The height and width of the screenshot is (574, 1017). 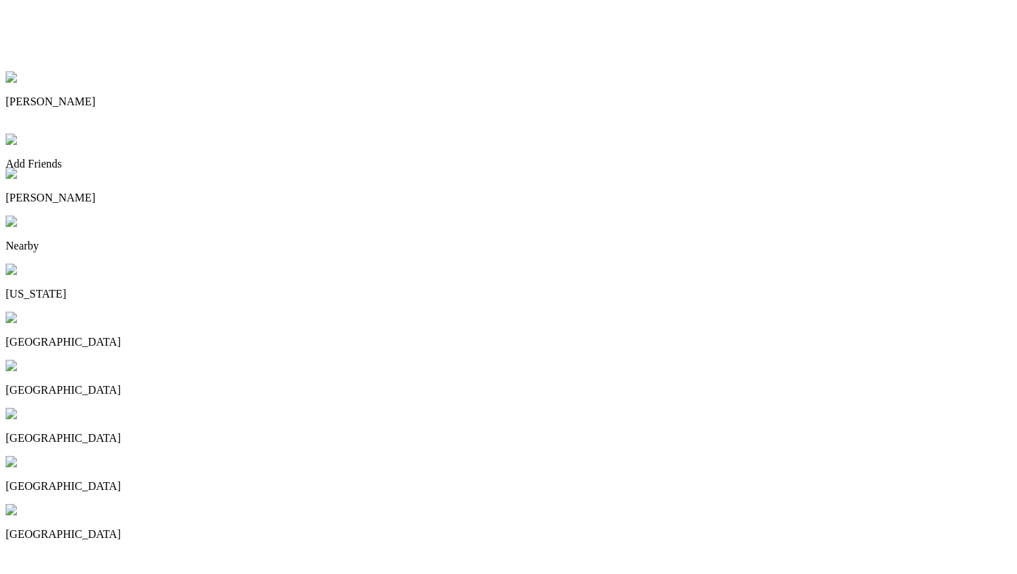 I want to click on img: KHUSHI KASTURIYA, so click(x=66, y=78).